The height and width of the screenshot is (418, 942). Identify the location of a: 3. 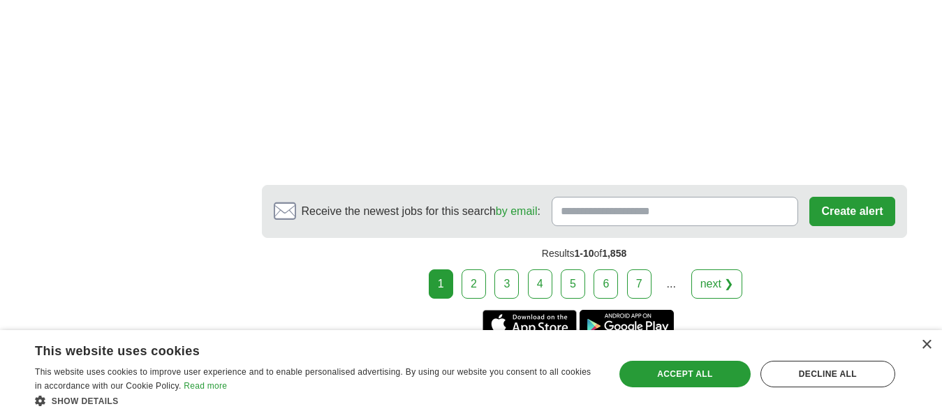
(507, 284).